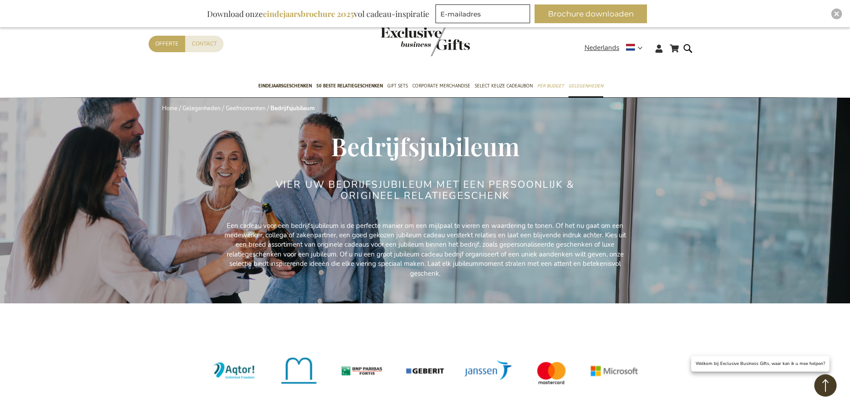 The image size is (850, 410). Describe the element at coordinates (292, 108) in the screenshot. I see `strong: Bedrijfsjubileum` at that location.